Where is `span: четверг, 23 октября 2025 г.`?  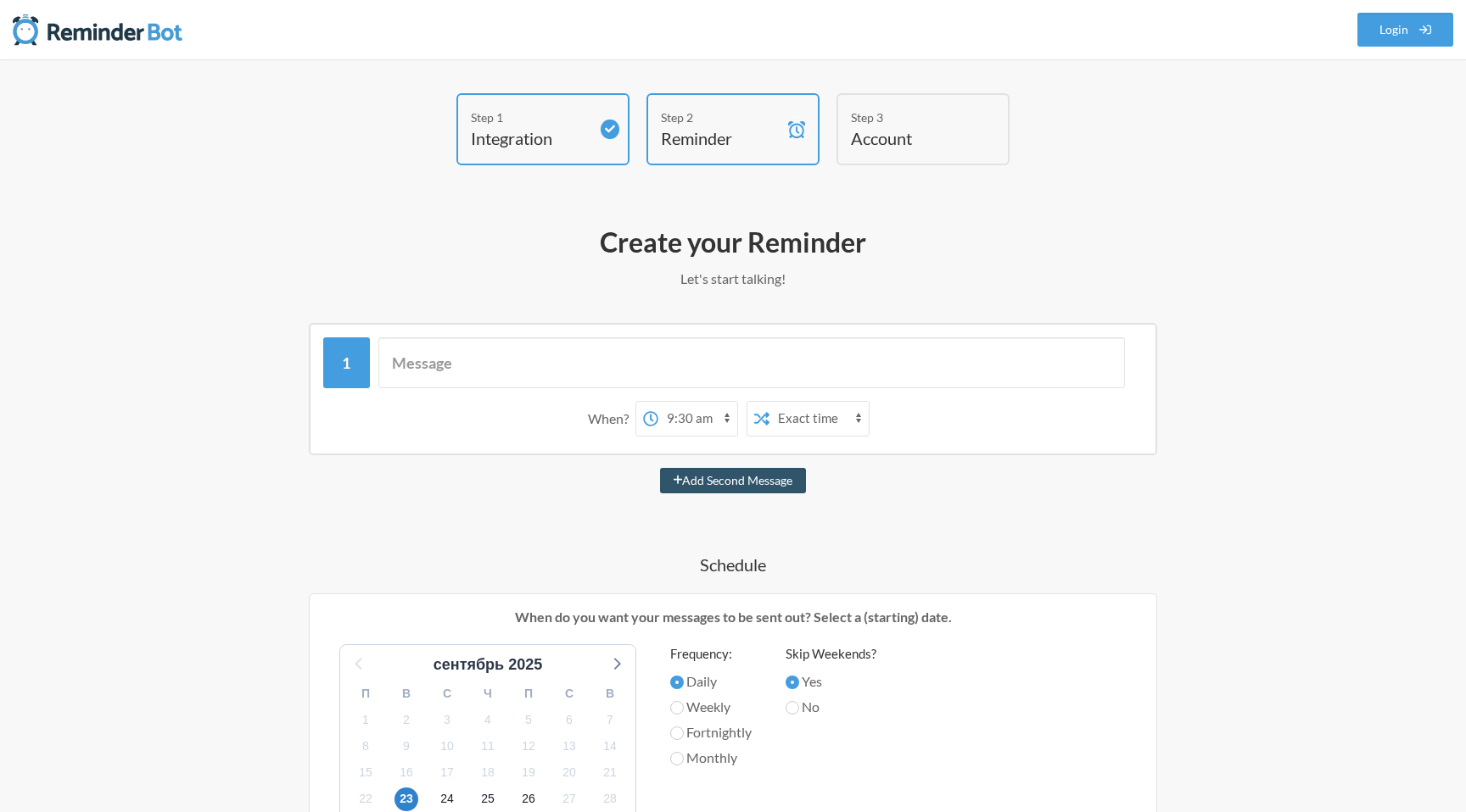 span: четверг, 23 октября 2025 г. is located at coordinates (407, 799).